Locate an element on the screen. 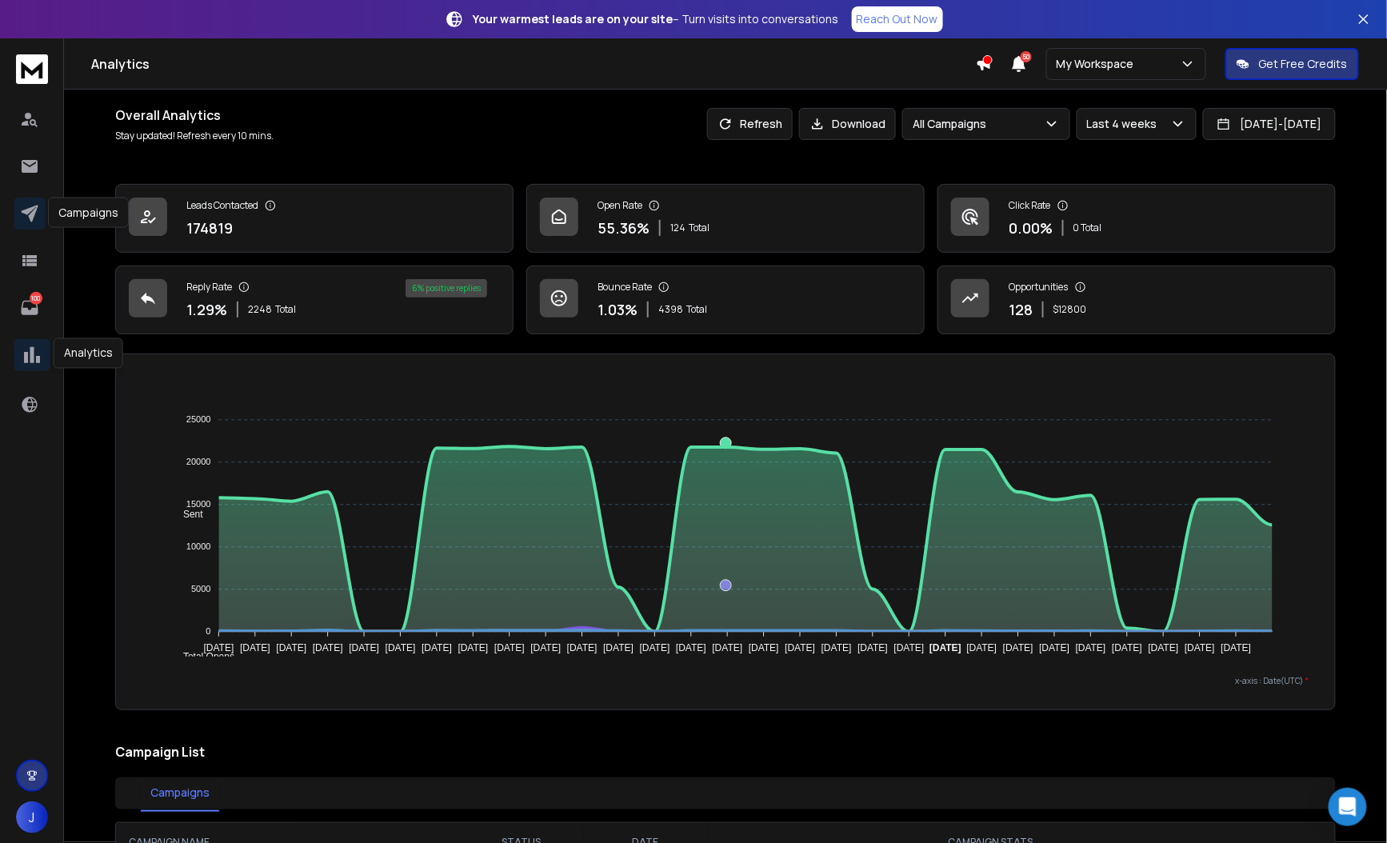  span: 50 is located at coordinates (1026, 57).